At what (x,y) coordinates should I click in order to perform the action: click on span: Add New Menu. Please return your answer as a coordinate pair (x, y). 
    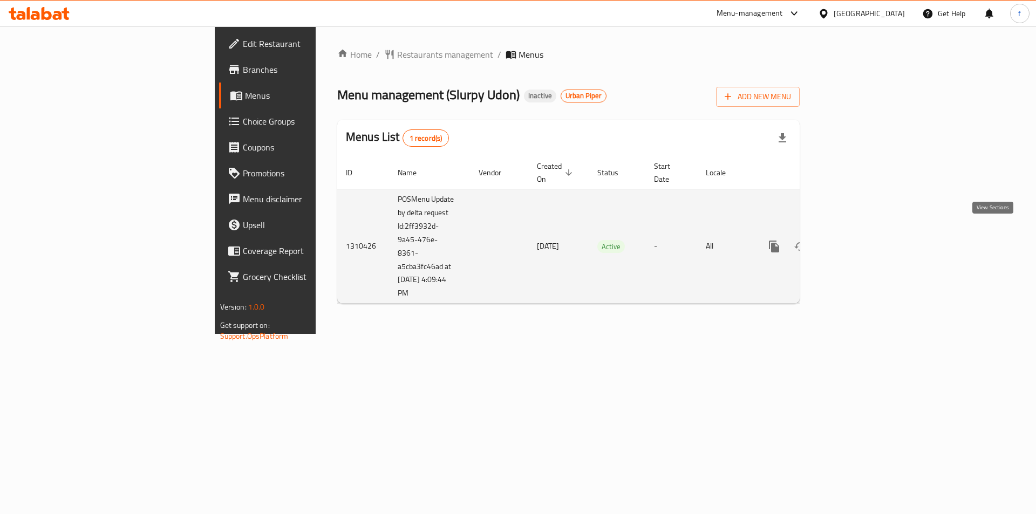
    Looking at the image, I should click on (758, 97).